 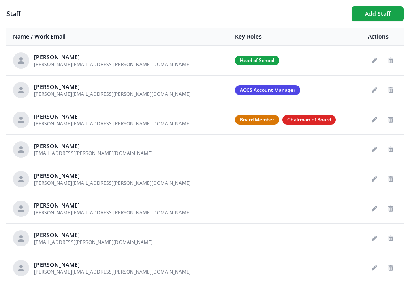 What do you see at coordinates (268, 90) in the screenshot?
I see `span: ACCS Account Manager` at bounding box center [268, 90].